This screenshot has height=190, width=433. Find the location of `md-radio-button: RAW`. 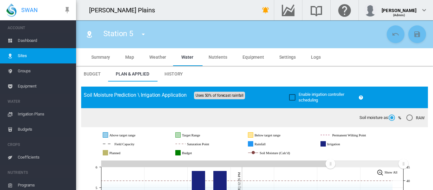

md-radio-button: RAW is located at coordinates (416, 118).